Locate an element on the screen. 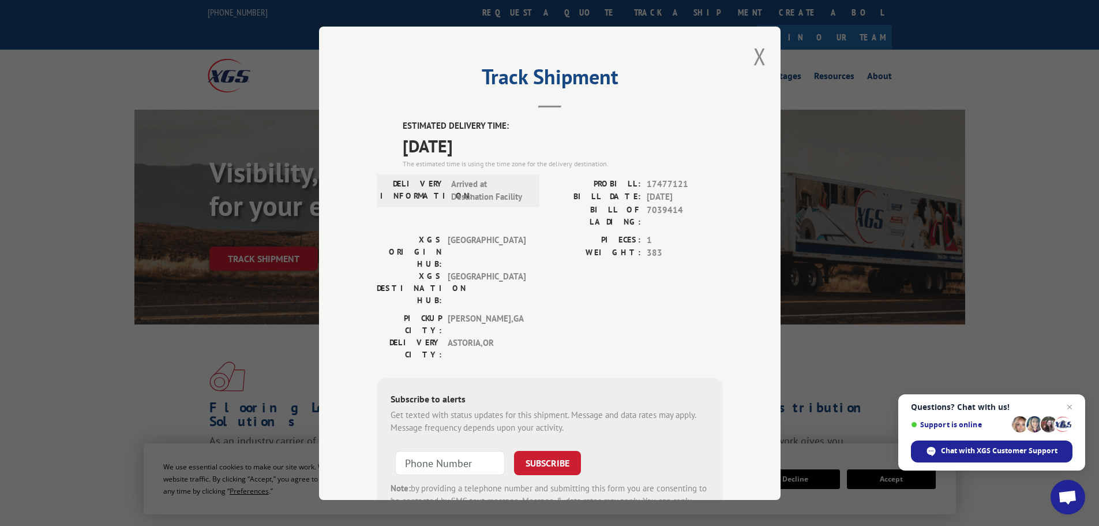 The image size is (1099, 526). span: Close chat is located at coordinates (1070, 407).